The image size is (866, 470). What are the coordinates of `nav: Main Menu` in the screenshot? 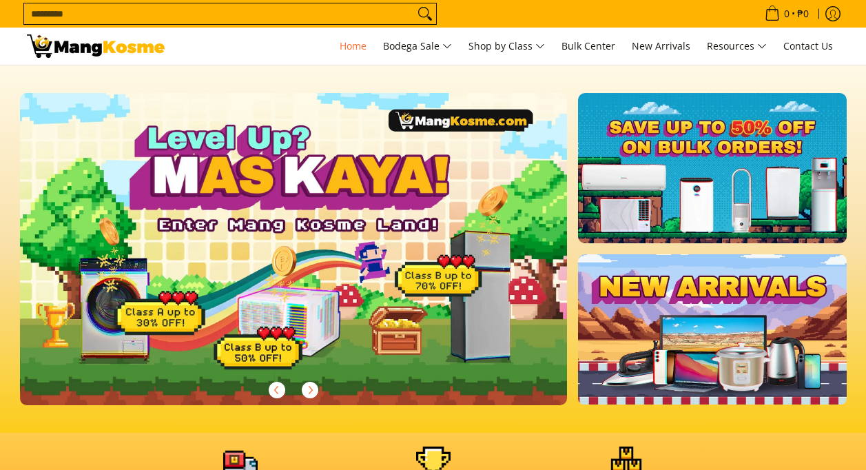 It's located at (509, 46).